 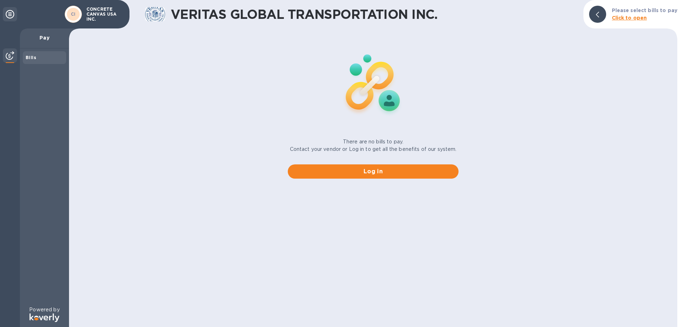 What do you see at coordinates (44, 309) in the screenshot?
I see `p: Powered by` at bounding box center [44, 309].